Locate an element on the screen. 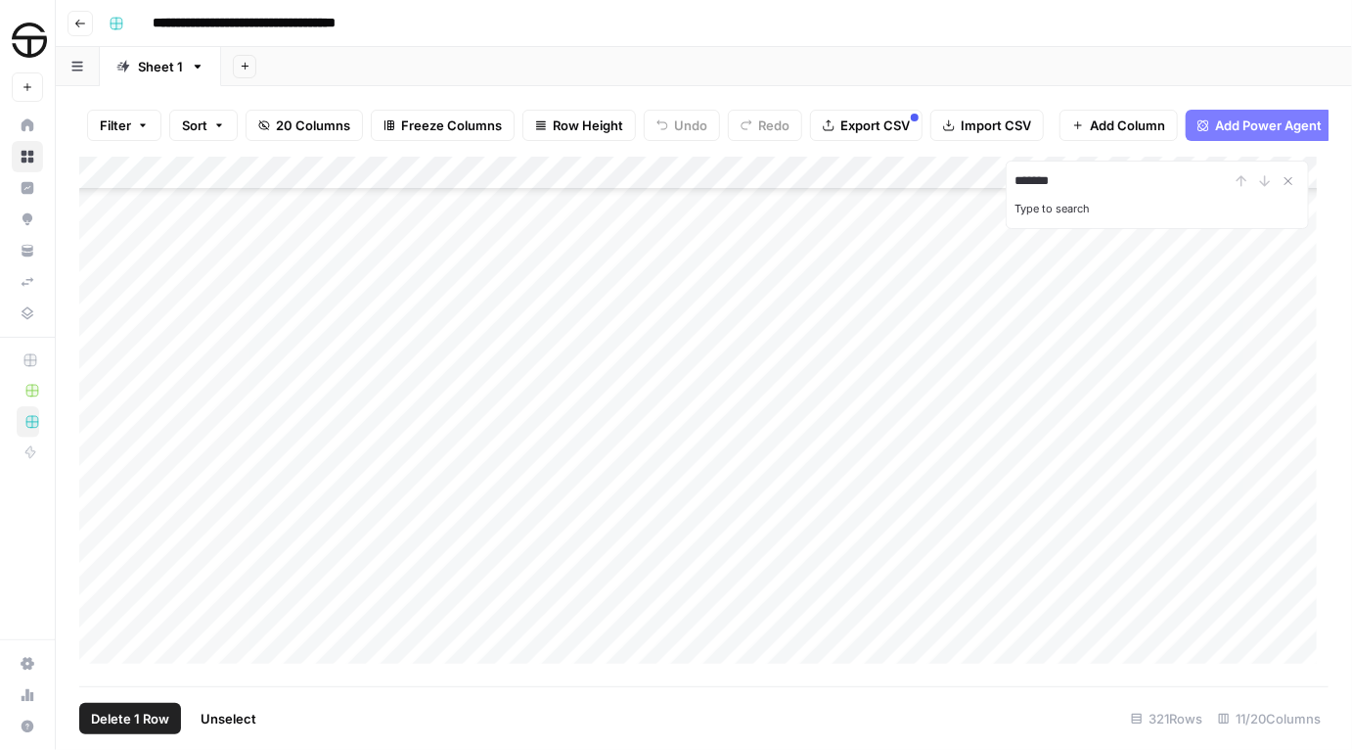  span: Sort is located at coordinates (195, 125).